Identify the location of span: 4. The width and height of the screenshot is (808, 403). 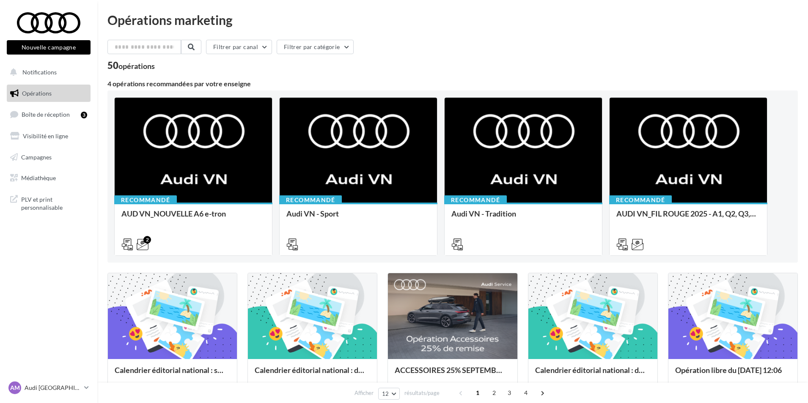
(526, 393).